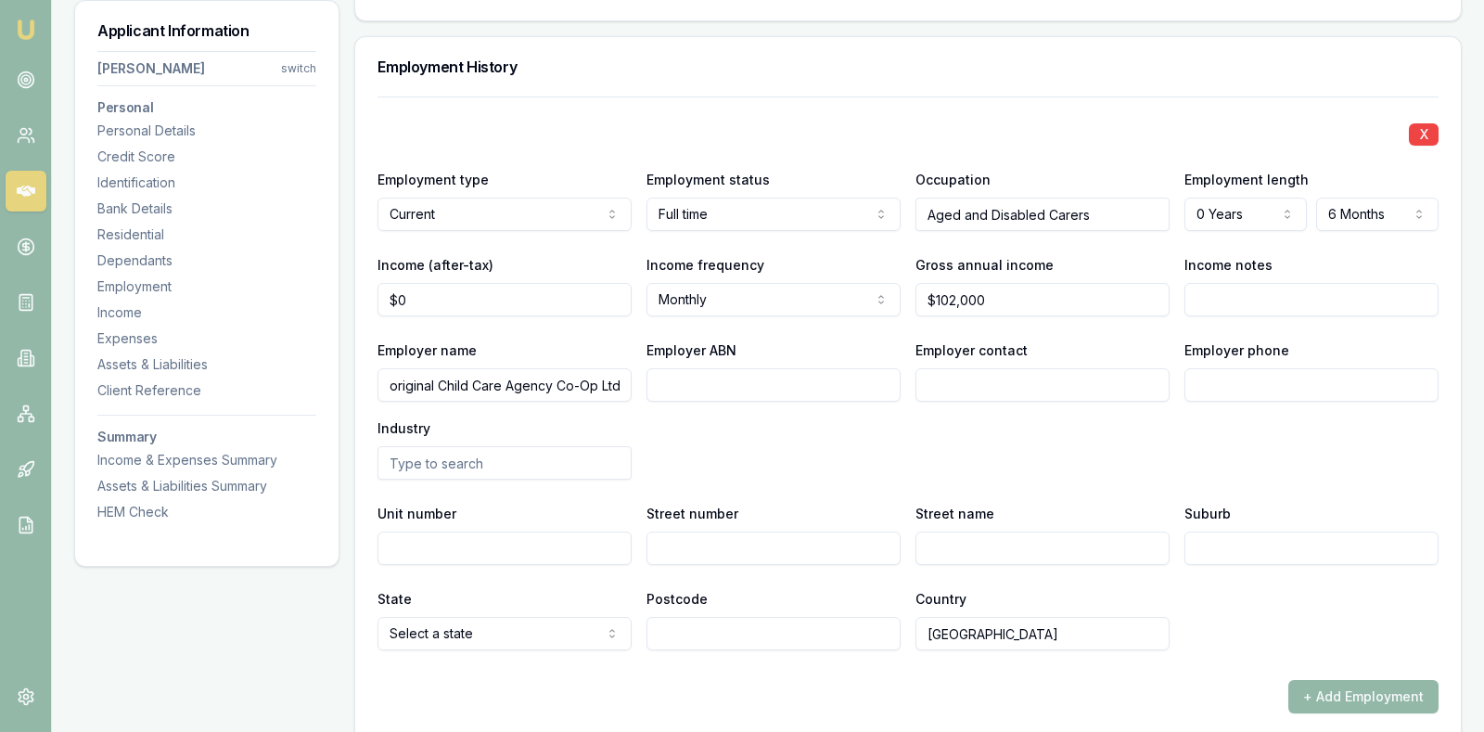 The height and width of the screenshot is (732, 1484). I want to click on label: Employment length, so click(1247, 179).